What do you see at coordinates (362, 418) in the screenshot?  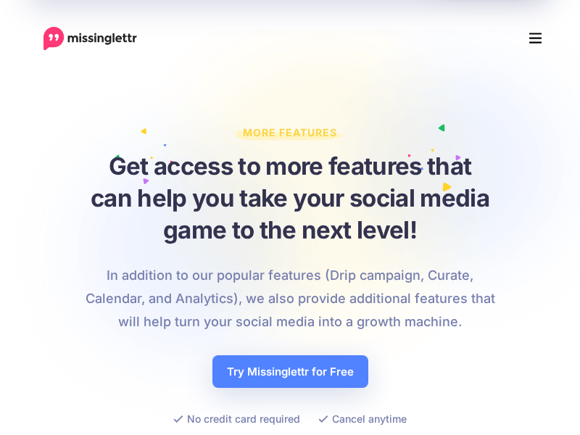 I see `li: Cancel anytime` at bounding box center [362, 418].